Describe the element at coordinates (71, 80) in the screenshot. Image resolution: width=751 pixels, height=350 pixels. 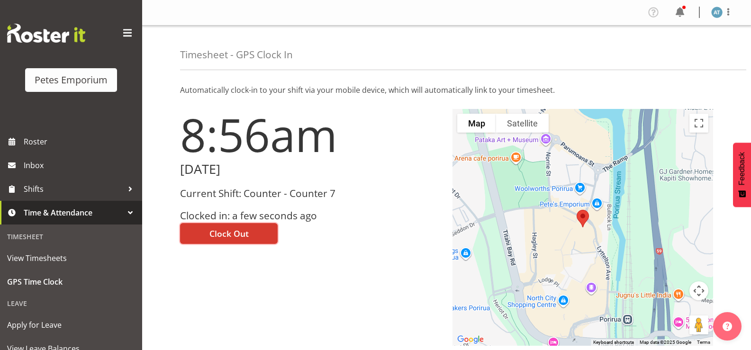
I see `div: Petes Emporium` at that location.